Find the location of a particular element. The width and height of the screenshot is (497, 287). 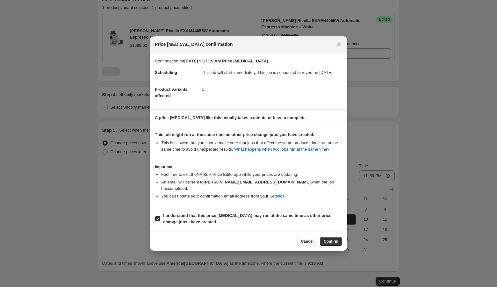

a: Settings is located at coordinates (277, 196).